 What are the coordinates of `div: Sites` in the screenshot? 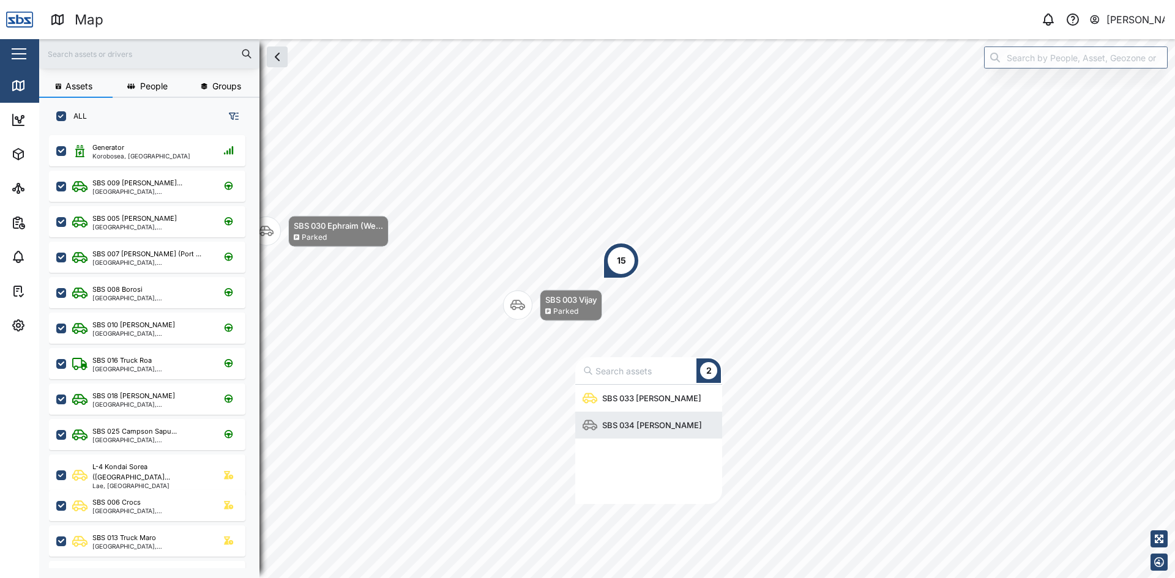 It's located at (47, 189).